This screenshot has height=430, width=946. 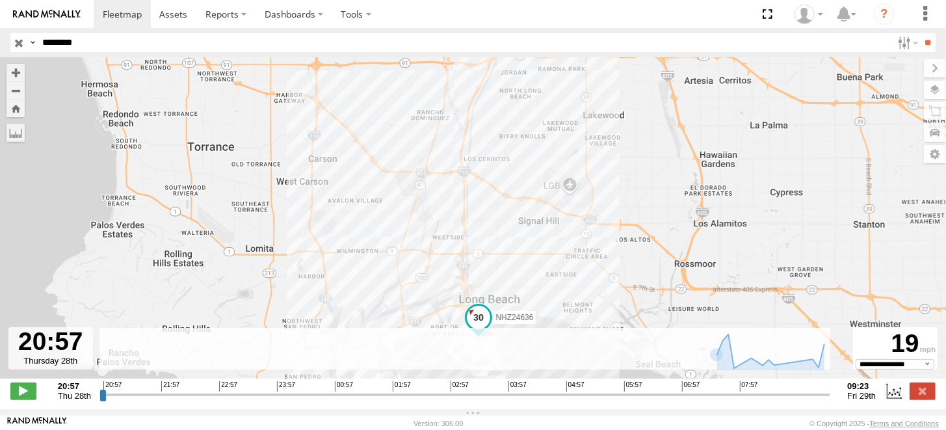 I want to click on label: Search Query, so click(x=33, y=42).